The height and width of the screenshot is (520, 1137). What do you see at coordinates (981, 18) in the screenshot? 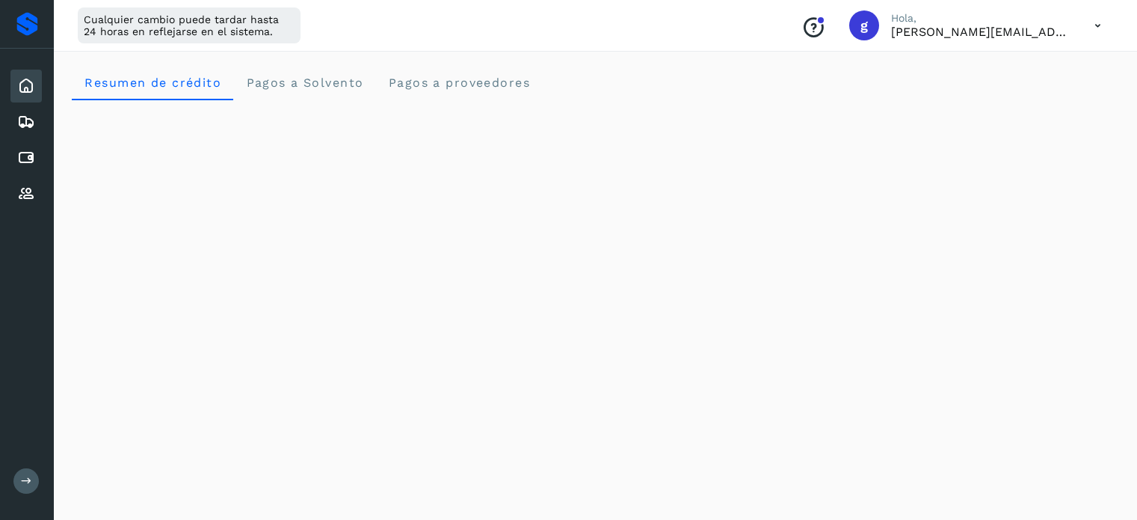
I see `p: Hola,` at bounding box center [981, 18].